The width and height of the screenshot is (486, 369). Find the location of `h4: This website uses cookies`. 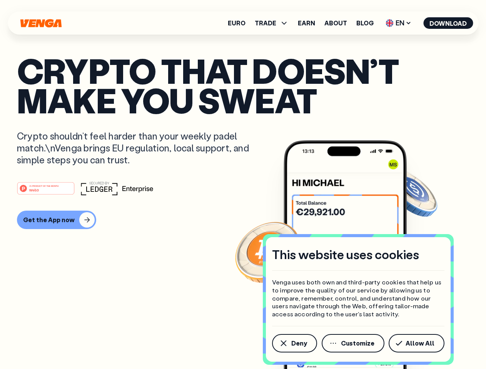

h4: This website uses cookies is located at coordinates (345, 255).